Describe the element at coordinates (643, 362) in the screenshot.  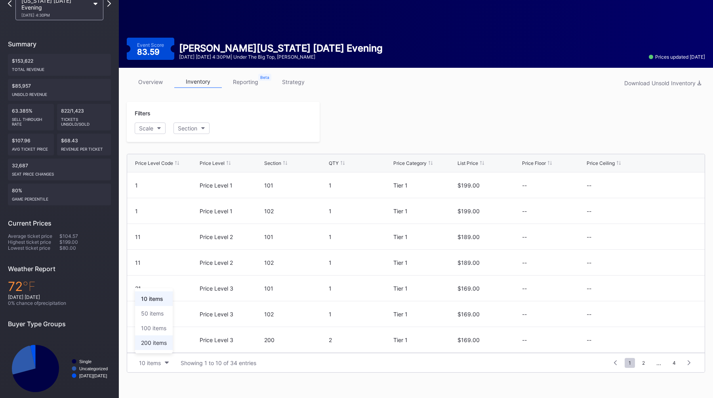
I see `span: 2` at that location.